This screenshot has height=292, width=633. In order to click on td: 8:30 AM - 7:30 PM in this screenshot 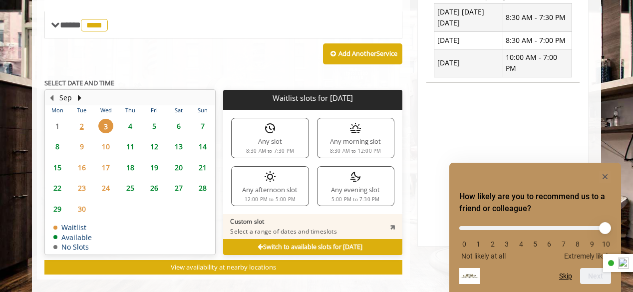, I will do `click(538, 17)`.